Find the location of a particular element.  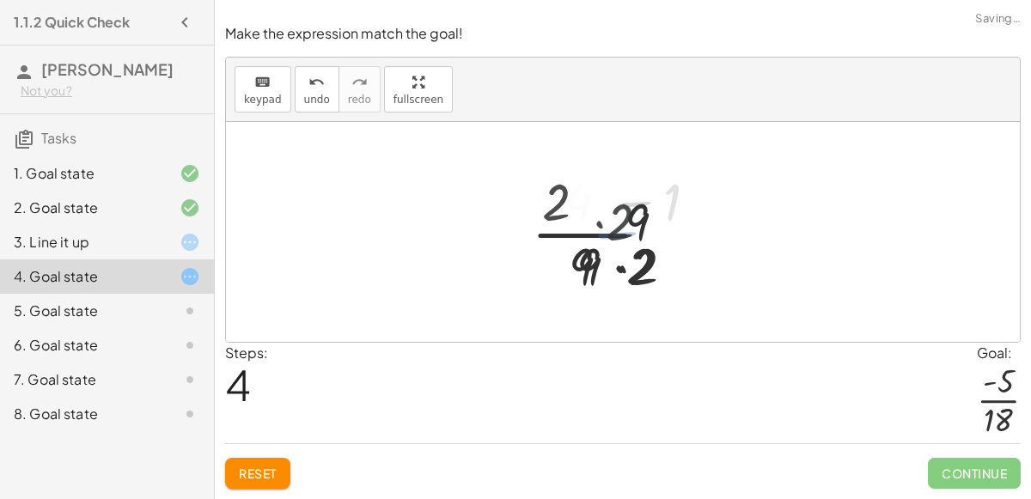

span: 4 is located at coordinates (238, 384).